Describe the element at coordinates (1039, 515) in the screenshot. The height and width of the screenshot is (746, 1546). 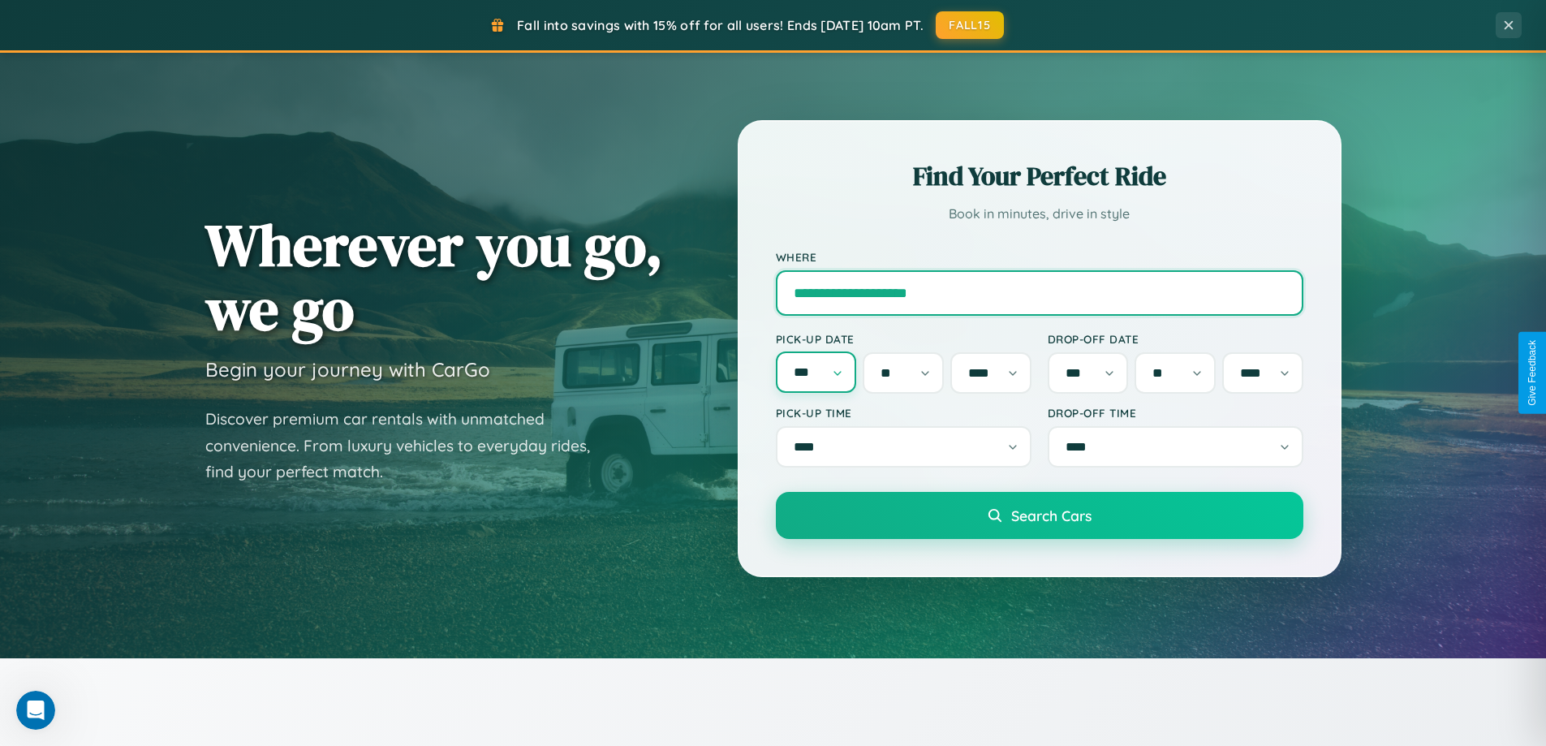
I see `button: Search Cars` at that location.